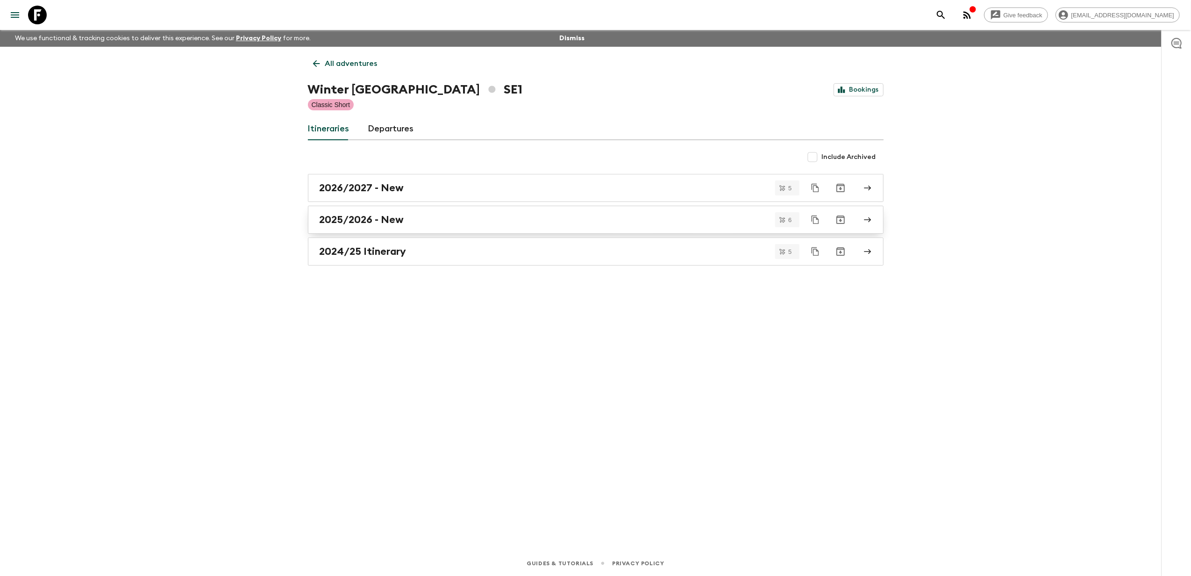  Describe the element at coordinates (859, 90) in the screenshot. I see `a: Bookings` at that location.